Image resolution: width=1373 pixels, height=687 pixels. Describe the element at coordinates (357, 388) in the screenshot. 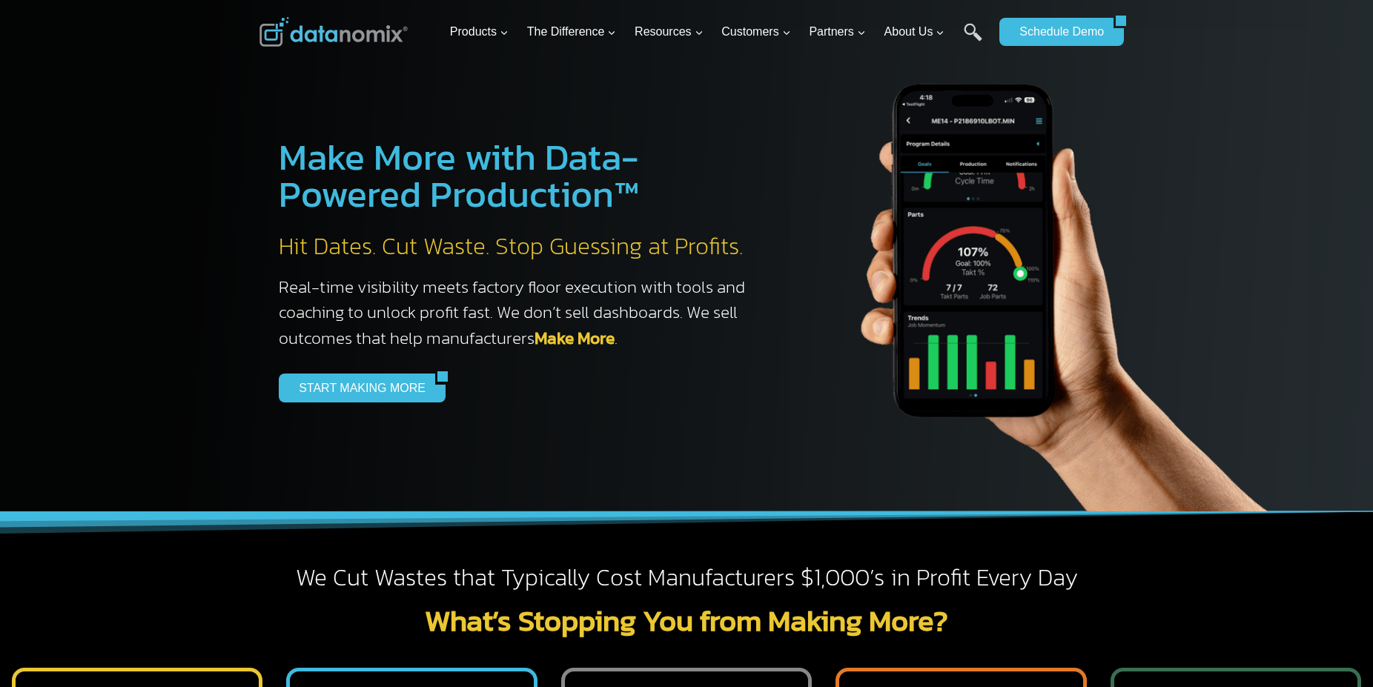

I see `a: START MAKING MORE` at that location.